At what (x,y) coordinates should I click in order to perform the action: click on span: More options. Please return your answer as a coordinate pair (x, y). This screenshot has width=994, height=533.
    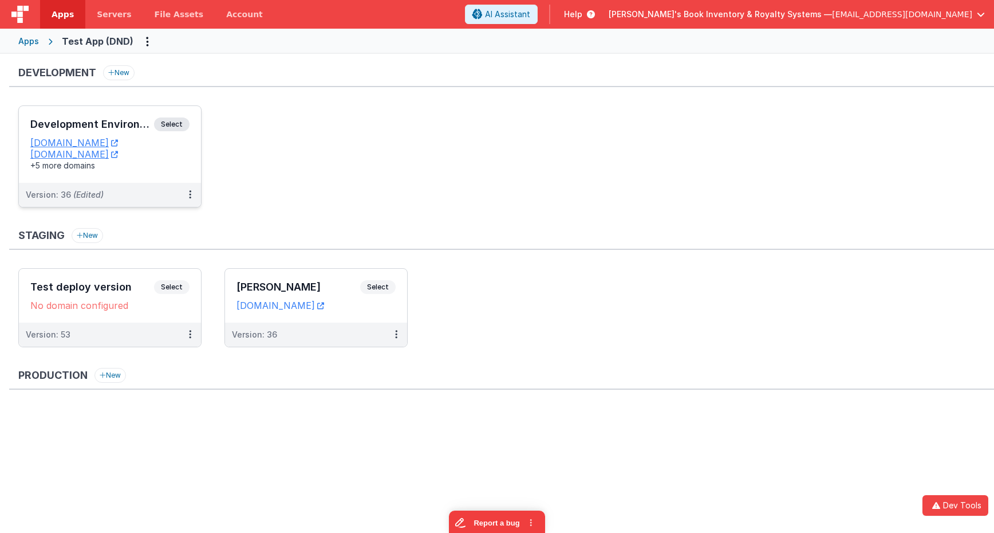
    Looking at the image, I should click on (82, 12).